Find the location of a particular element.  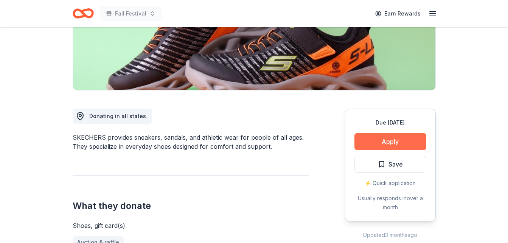

span: Fall Festival is located at coordinates (131, 14).